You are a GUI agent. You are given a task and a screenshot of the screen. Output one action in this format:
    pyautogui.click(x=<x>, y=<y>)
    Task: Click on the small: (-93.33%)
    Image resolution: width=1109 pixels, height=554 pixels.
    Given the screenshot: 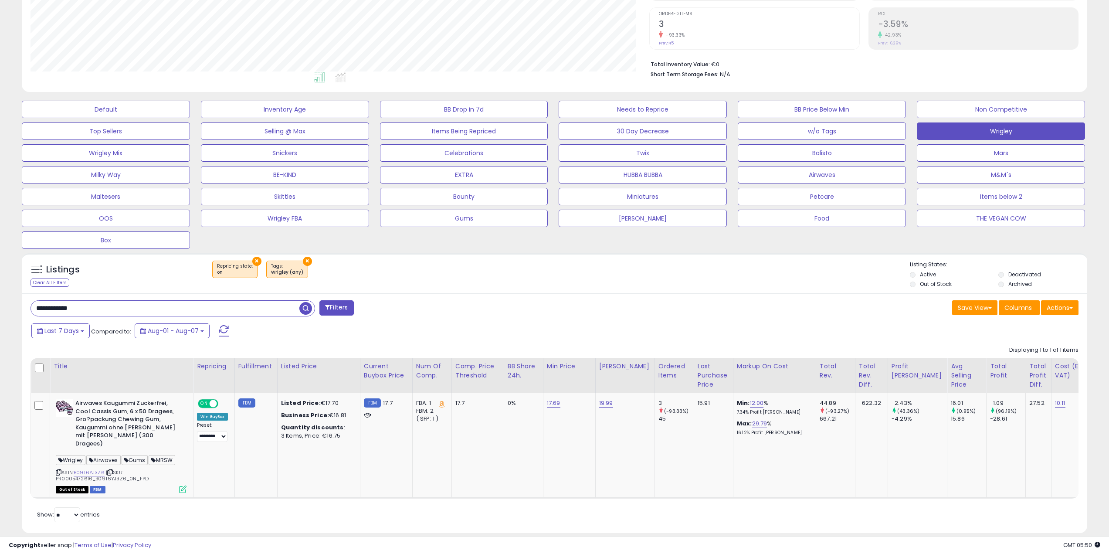 What is the action you would take?
    pyautogui.click(x=676, y=411)
    